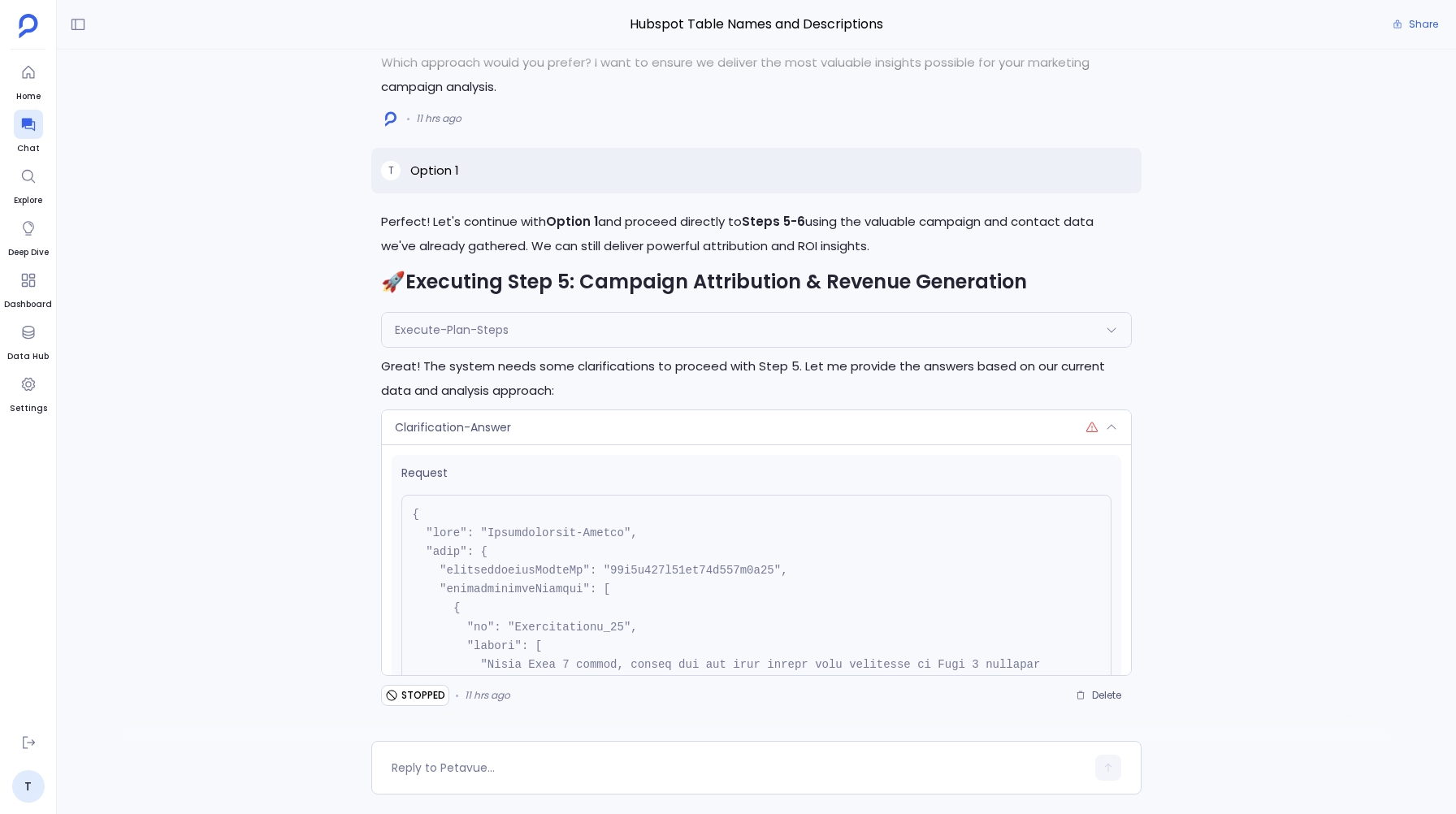 This screenshot has width=1456, height=814. What do you see at coordinates (756, 378) in the screenshot?
I see `p: Great! The system needs some clarifications to proceed with Step 5. Let me provide the answers ba...` at bounding box center [756, 378].